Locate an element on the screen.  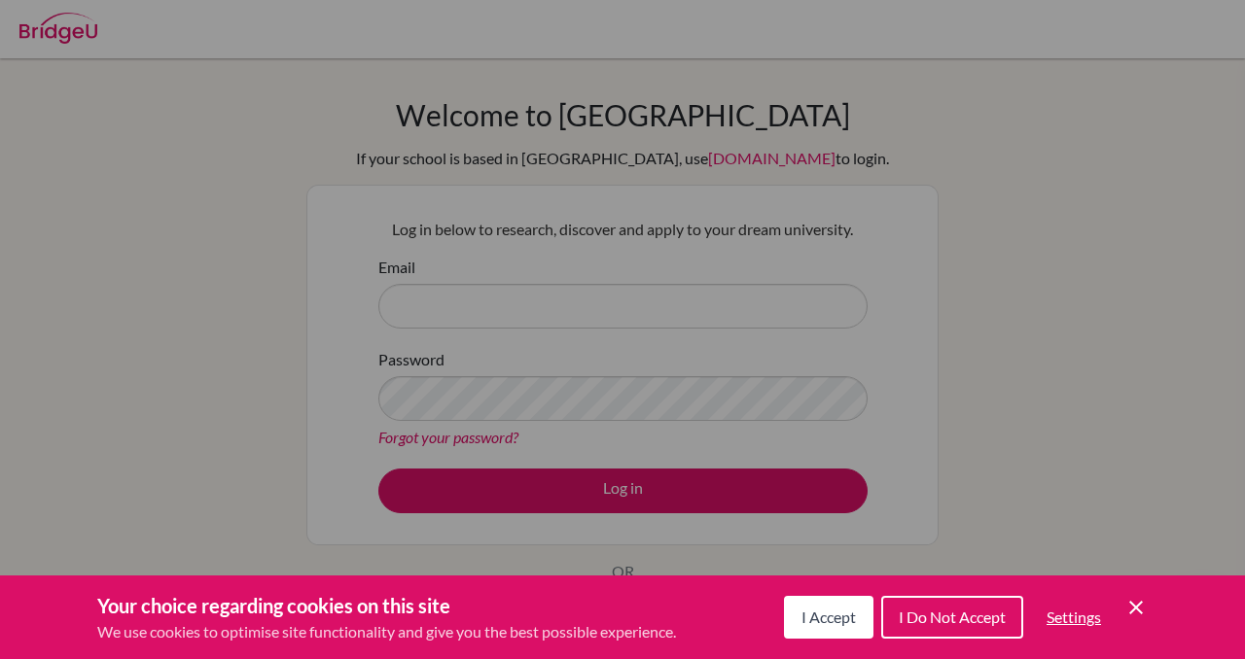
button: Save and close is located at coordinates (1136, 608).